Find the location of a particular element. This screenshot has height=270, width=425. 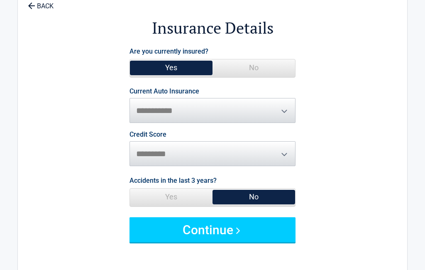

label: Credit Score is located at coordinates (148, 135).